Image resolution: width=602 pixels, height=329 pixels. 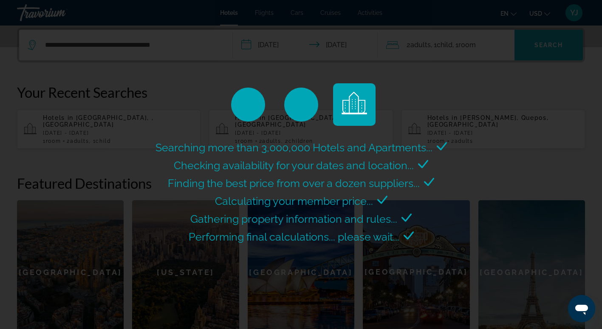 What do you see at coordinates (294, 165) in the screenshot?
I see `span: Checking availability for your dates and location...` at bounding box center [294, 165].